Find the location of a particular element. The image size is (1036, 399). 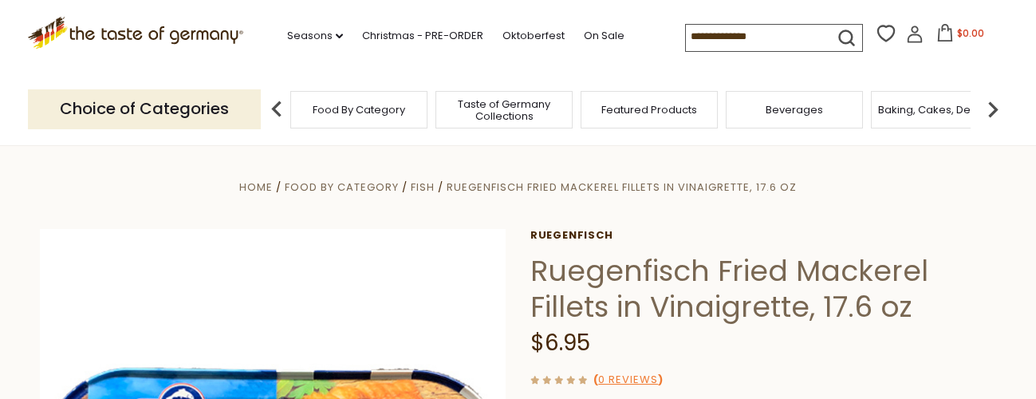

a: Beverages is located at coordinates (794, 109).